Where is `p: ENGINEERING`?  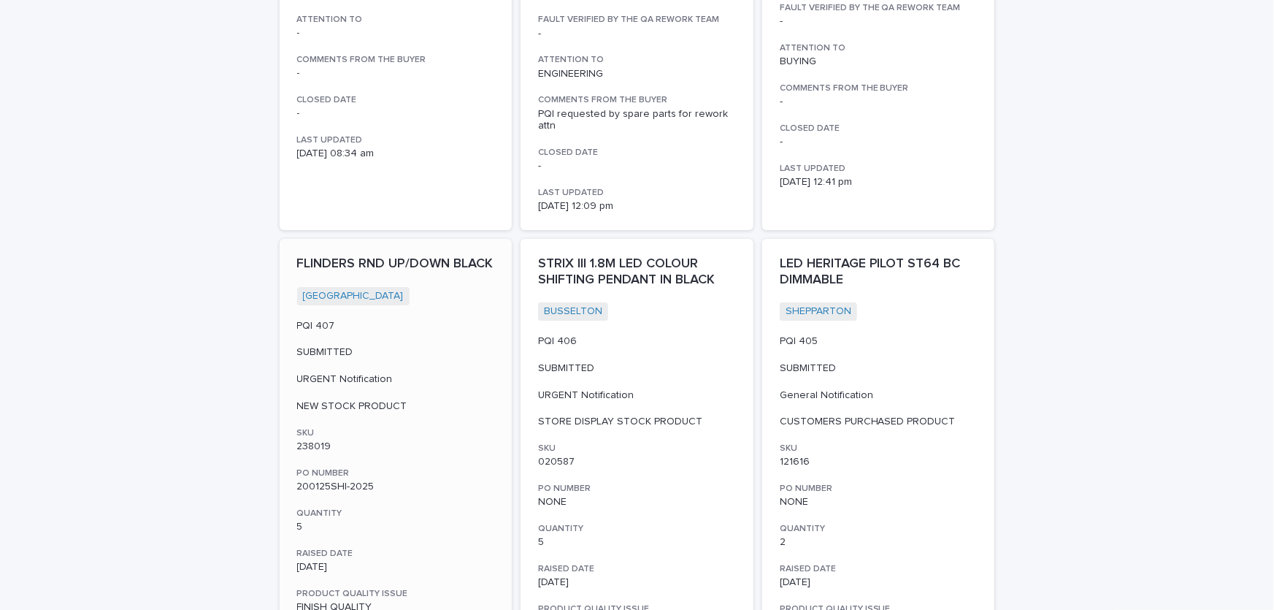
p: ENGINEERING is located at coordinates (637, 74).